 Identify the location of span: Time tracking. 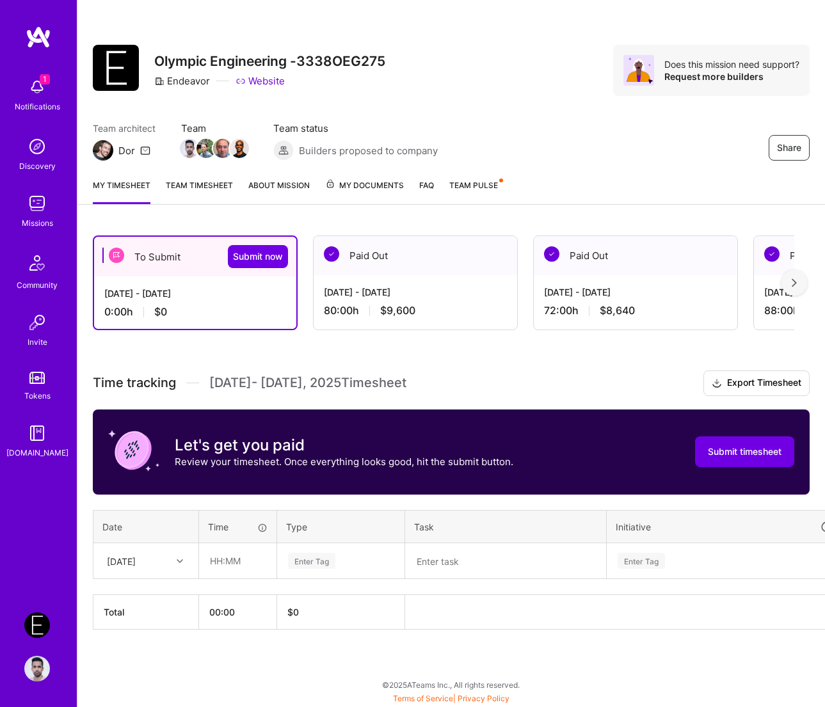
(134, 383).